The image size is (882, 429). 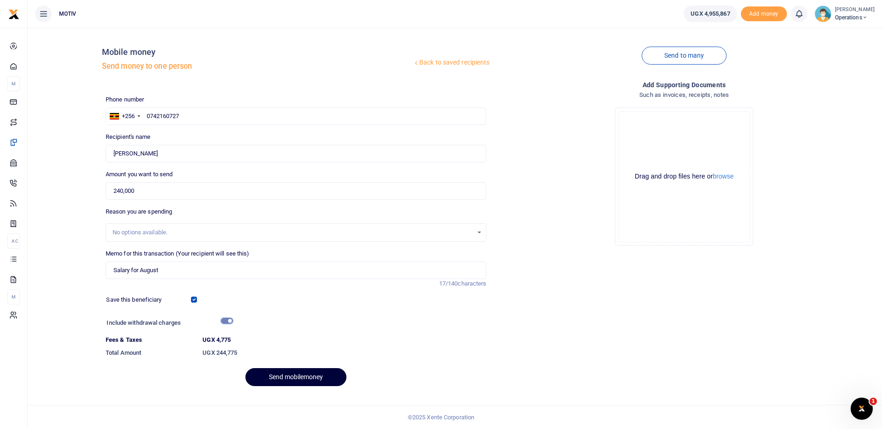 What do you see at coordinates (684, 177) in the screenshot?
I see `div: File Uploader` at bounding box center [684, 177].